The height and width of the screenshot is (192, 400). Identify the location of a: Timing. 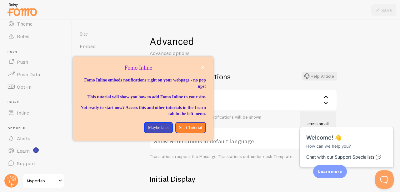
(103, 59).